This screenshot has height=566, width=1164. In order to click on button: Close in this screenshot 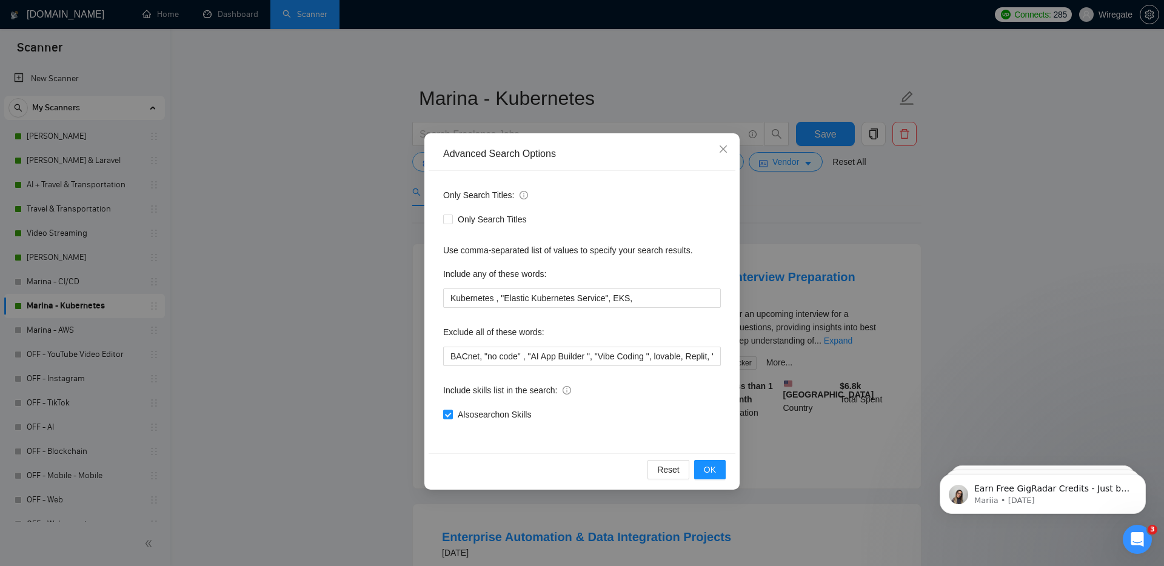, I will do `click(723, 150)`.